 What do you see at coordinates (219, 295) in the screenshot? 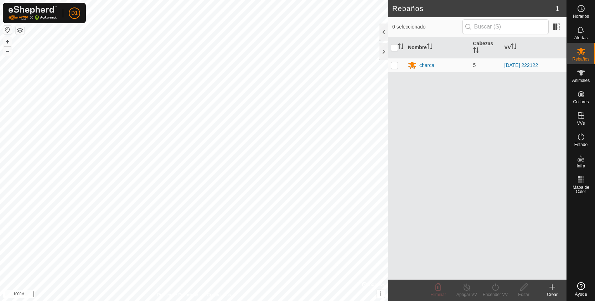
I see `a: Contáctenos` at bounding box center [219, 295].